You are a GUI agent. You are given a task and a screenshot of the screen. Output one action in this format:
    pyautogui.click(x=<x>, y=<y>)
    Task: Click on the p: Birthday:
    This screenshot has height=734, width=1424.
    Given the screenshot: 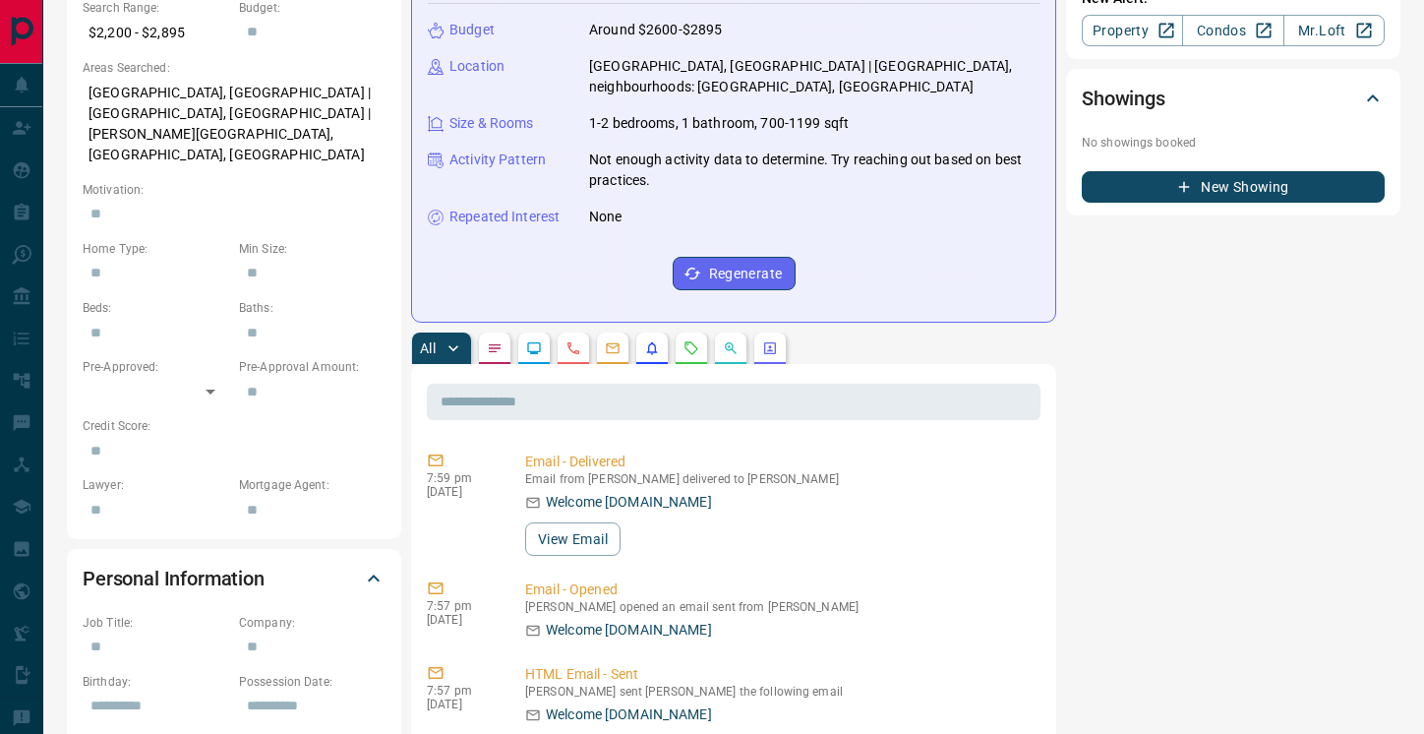 What is the action you would take?
    pyautogui.click(x=155, y=682)
    